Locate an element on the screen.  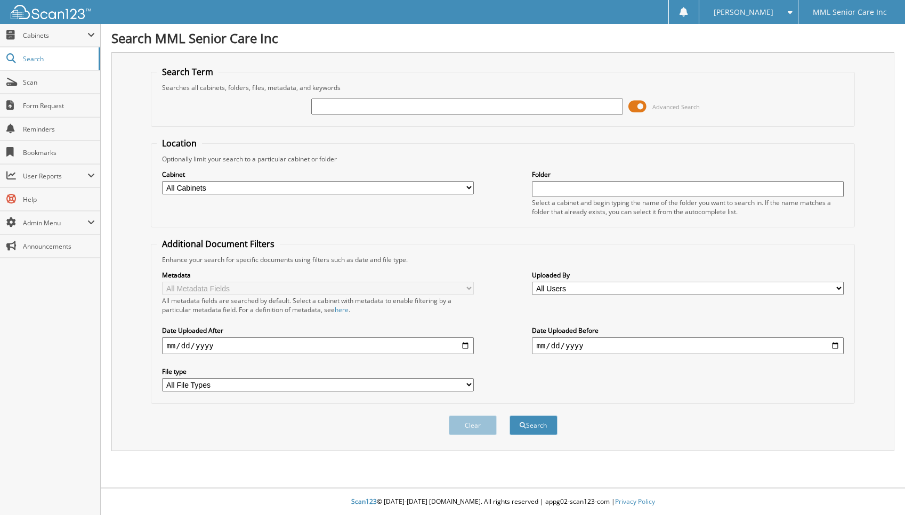
span: Search is located at coordinates (58, 59).